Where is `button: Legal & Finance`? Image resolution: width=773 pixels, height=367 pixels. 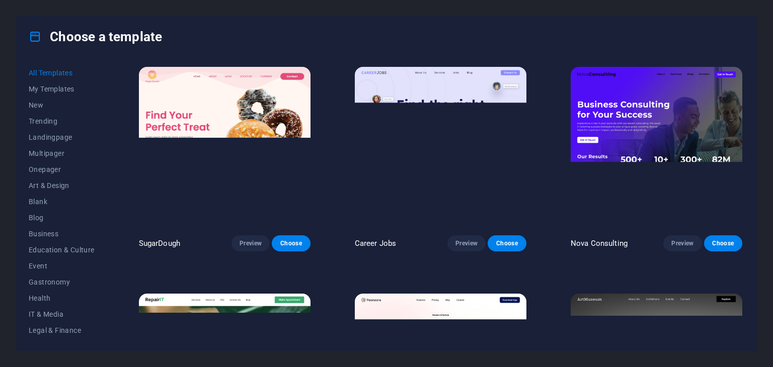 button: Legal & Finance is located at coordinates (61, 331).